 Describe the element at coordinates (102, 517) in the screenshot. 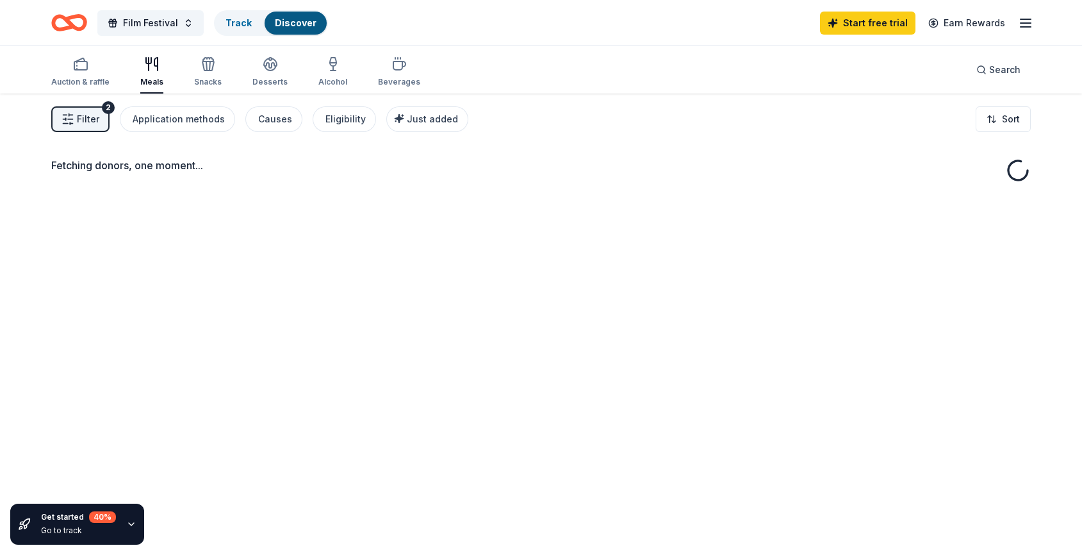

I see `div: 40 %` at that location.